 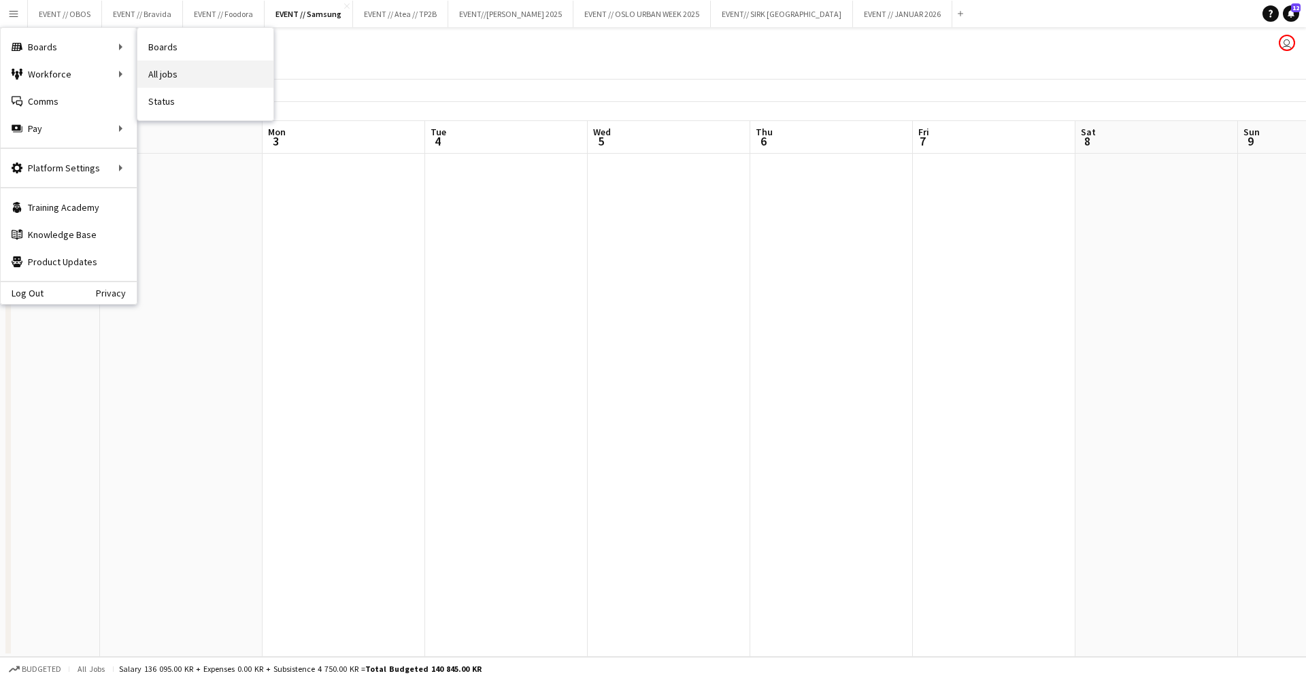 What do you see at coordinates (300, 668) in the screenshot?
I see `div: Salary 136 095.00 KR + Expenses 0.00 KR + Subsistence 4 750.00 KR =` at bounding box center [300, 668].